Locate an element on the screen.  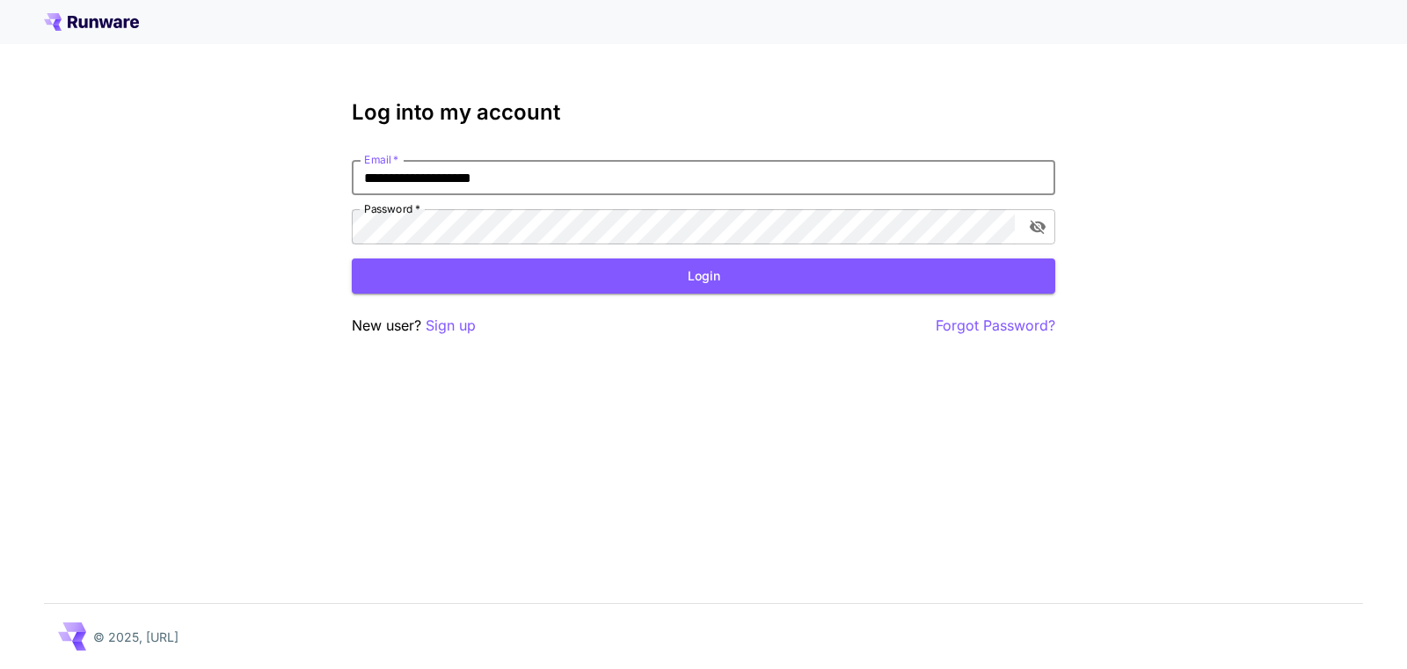
label: Email is located at coordinates (381, 159).